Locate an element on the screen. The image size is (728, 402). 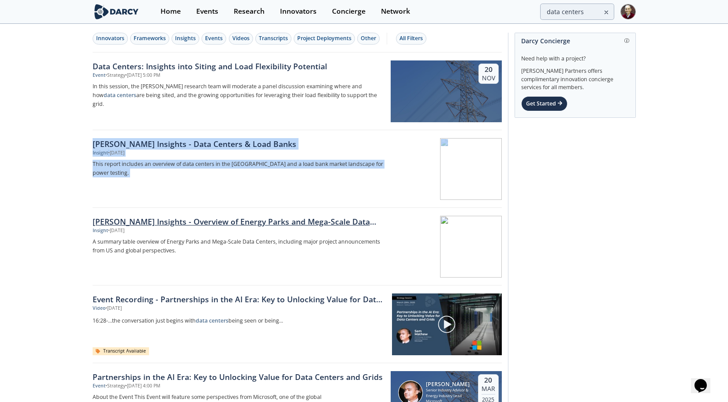
a: Event Recording - Partnerships in the AI Era: Key to Unlocking Value for Data Centers and Grids is located at coordinates (239, 299).